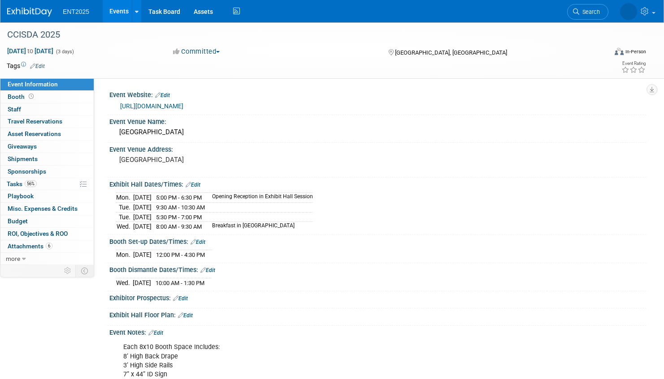 Image resolution: width=664 pixels, height=379 pixels. Describe the element at coordinates (26, 66) in the screenshot. I see `td: Tags` at that location.